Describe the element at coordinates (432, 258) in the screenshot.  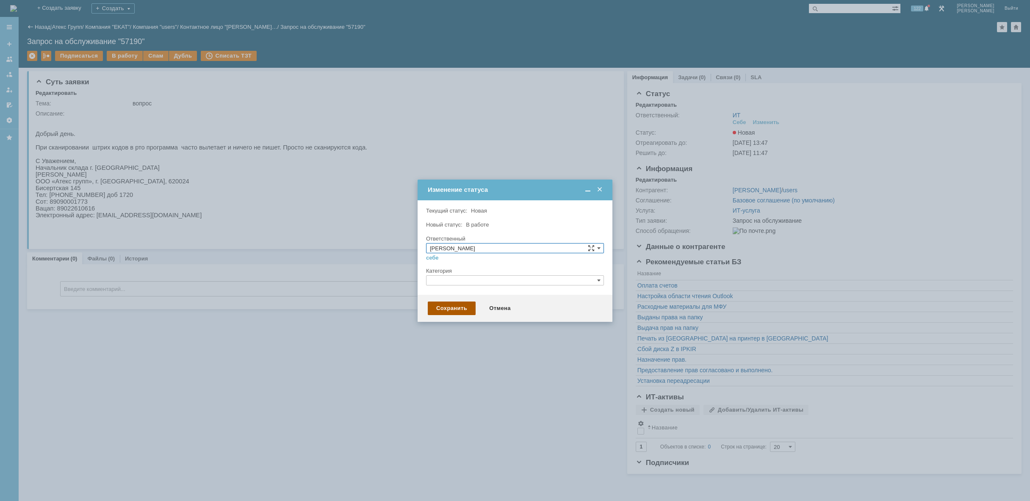
I see `a: себе` at that location.